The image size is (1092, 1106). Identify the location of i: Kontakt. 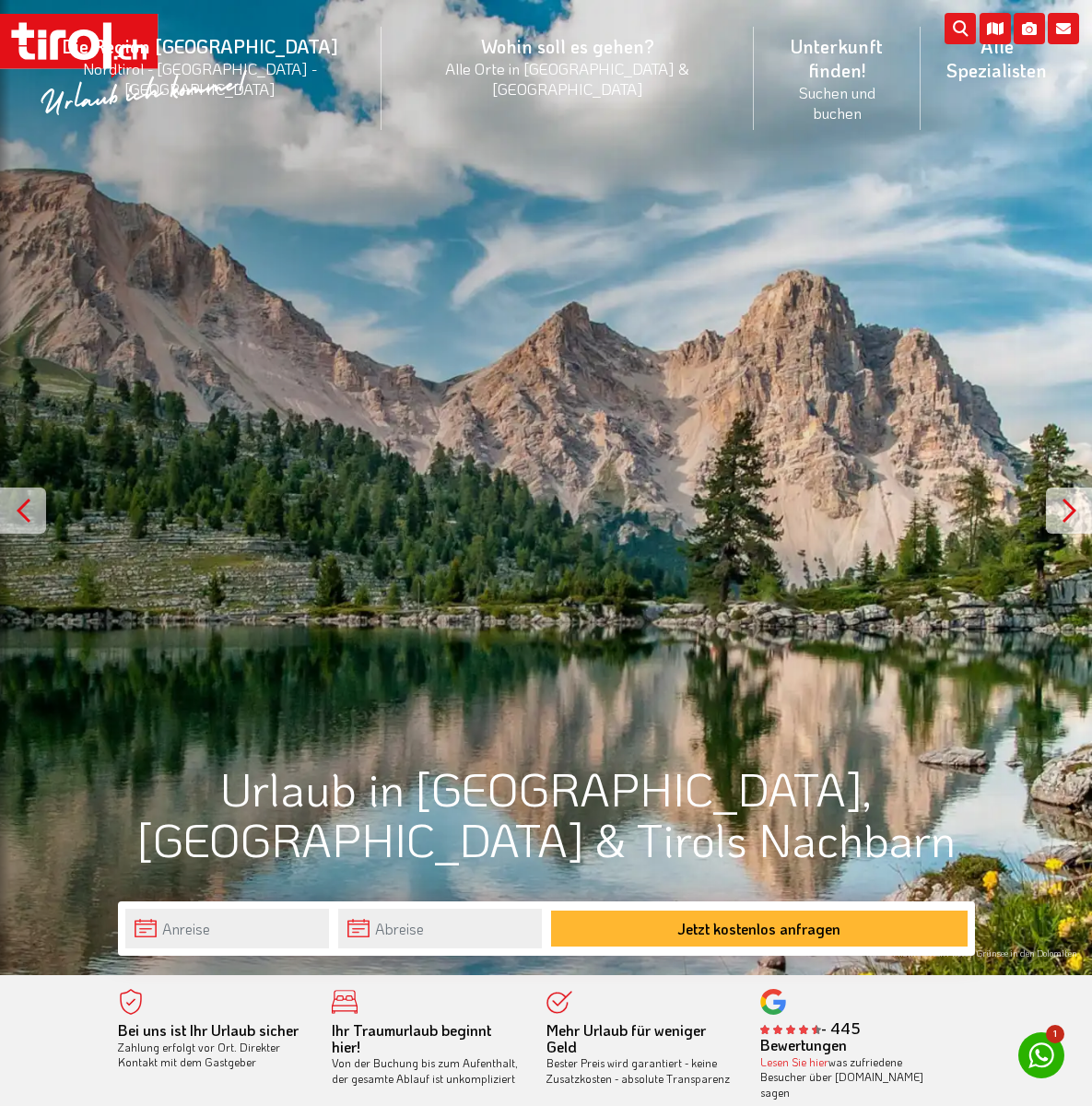
(1064, 28).